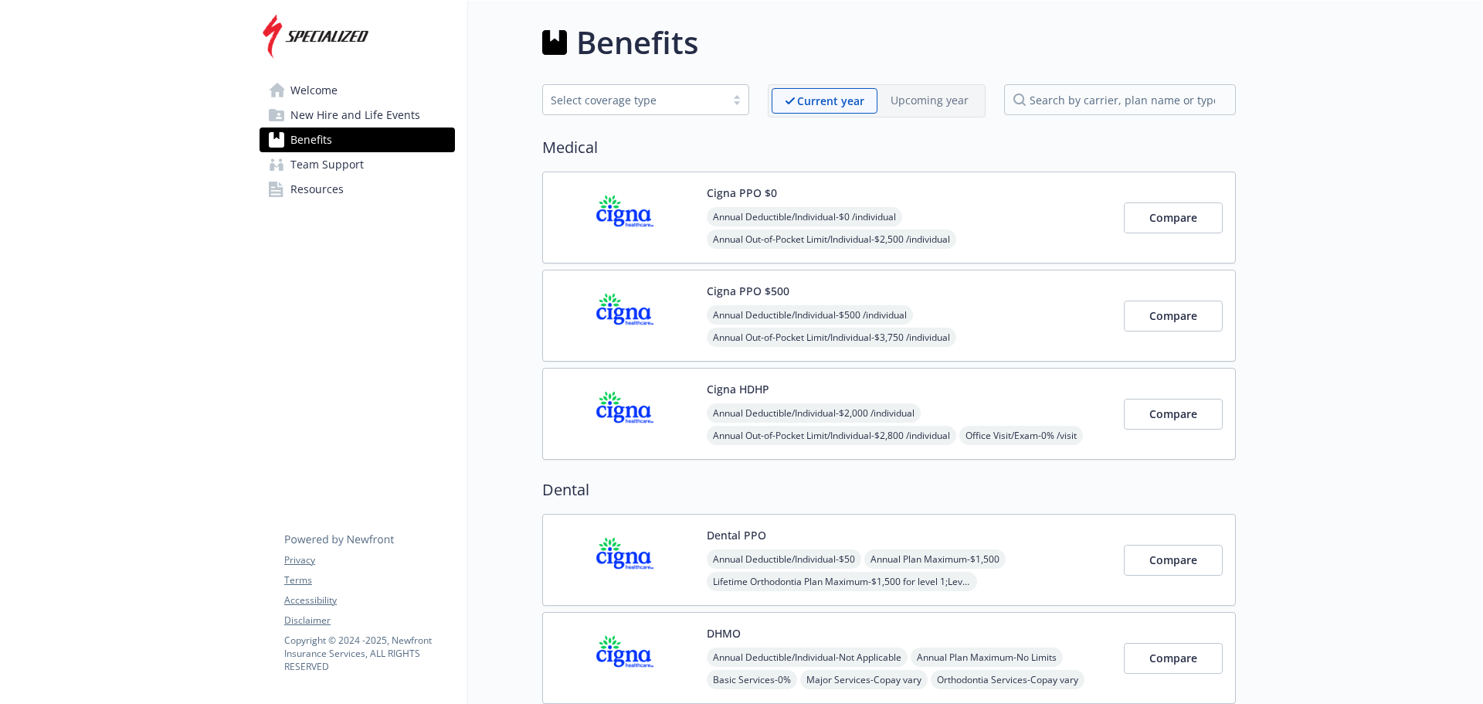 The height and width of the screenshot is (704, 1483). What do you see at coordinates (987, 657) in the screenshot?
I see `span: Annual Plan Maximum - No Limits` at bounding box center [987, 657].